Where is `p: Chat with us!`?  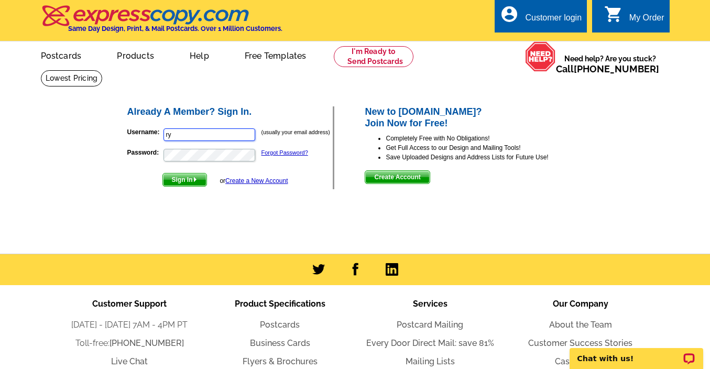 p: Chat with us! is located at coordinates (67, 23).